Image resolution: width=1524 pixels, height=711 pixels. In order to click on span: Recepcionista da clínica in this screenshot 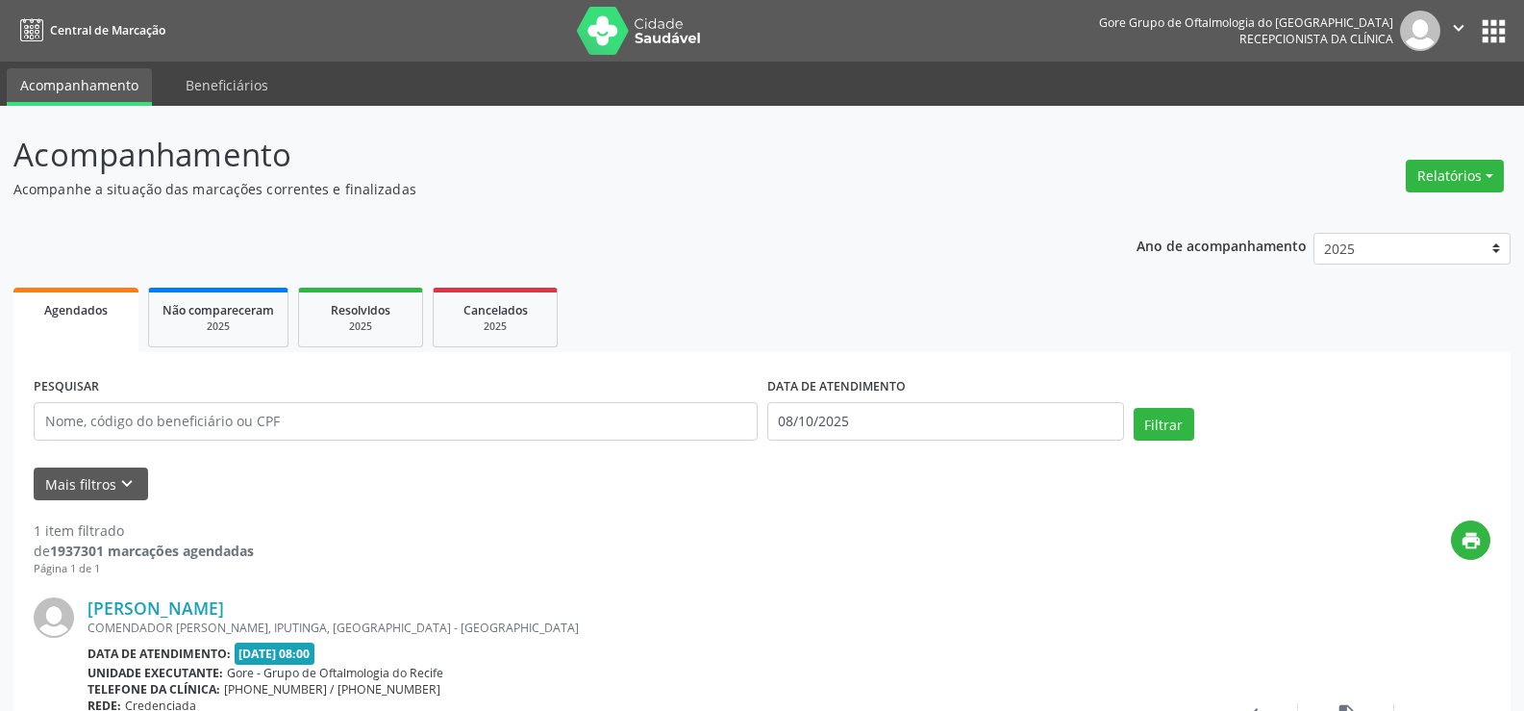, I will do `click(1316, 38)`.